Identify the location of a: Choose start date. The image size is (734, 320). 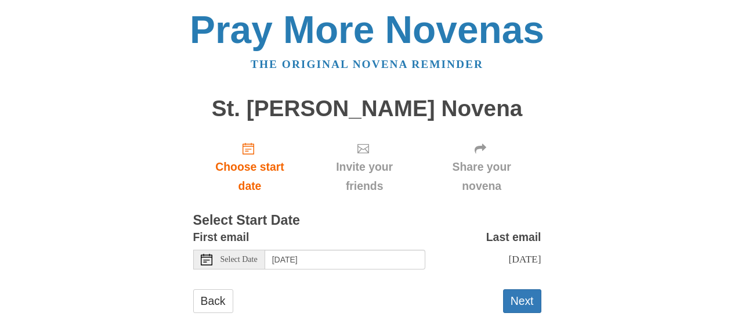
(250, 167).